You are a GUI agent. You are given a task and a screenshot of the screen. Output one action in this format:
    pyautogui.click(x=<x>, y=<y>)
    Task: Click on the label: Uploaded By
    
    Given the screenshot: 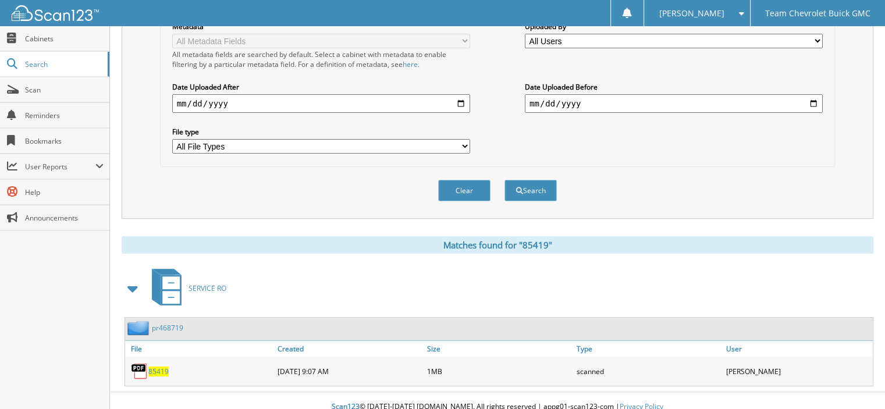 What is the action you would take?
    pyautogui.click(x=674, y=26)
    